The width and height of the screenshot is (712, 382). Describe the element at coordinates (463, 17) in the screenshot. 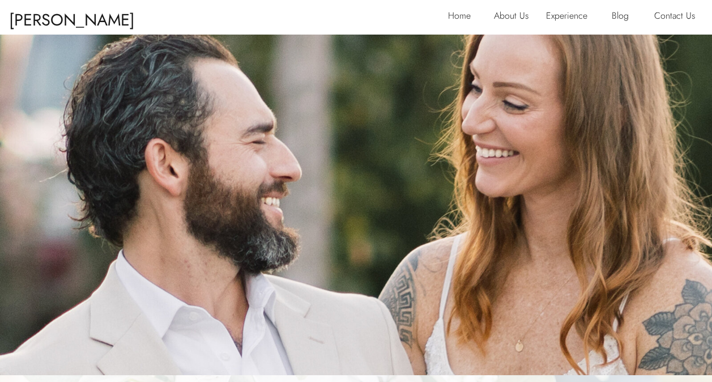

I see `p: Home` at that location.